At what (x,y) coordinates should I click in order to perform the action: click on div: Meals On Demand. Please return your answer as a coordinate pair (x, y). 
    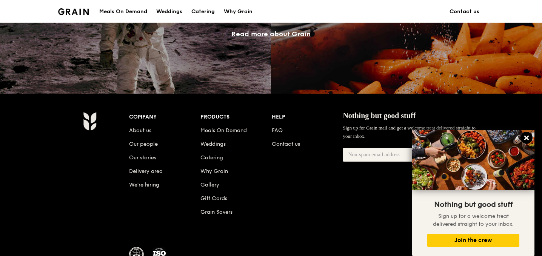
    Looking at the image, I should click on (123, 12).